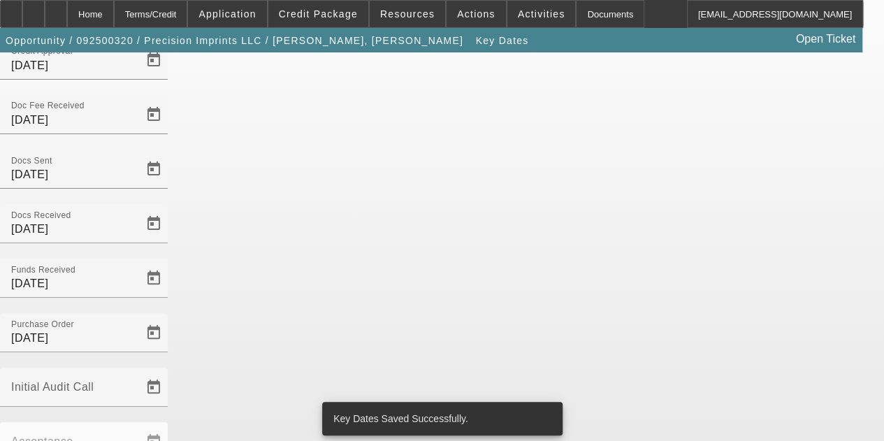 The width and height of the screenshot is (884, 441). I want to click on mat-label: Funds Received, so click(43, 269).